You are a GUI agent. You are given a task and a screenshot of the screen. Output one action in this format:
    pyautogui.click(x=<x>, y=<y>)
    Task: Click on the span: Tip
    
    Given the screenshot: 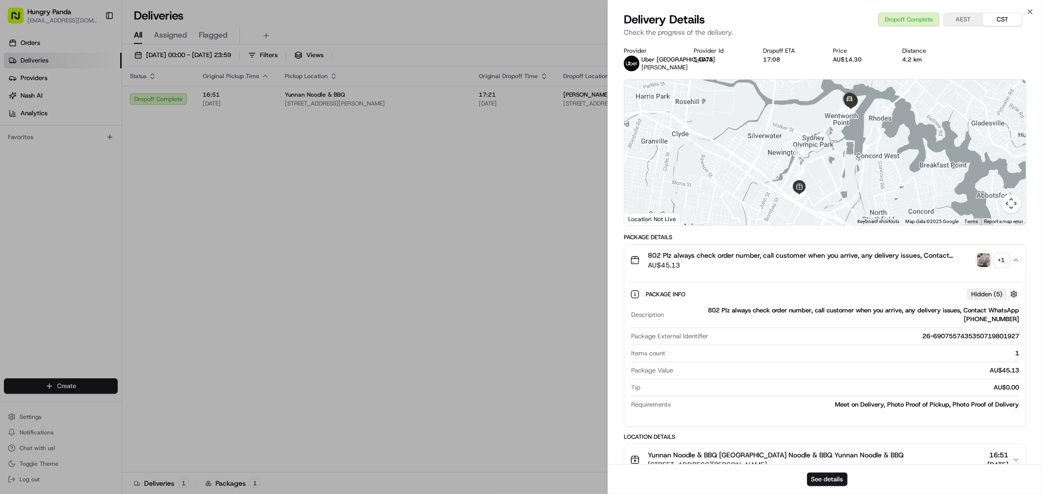 What is the action you would take?
    pyautogui.click(x=635, y=388)
    